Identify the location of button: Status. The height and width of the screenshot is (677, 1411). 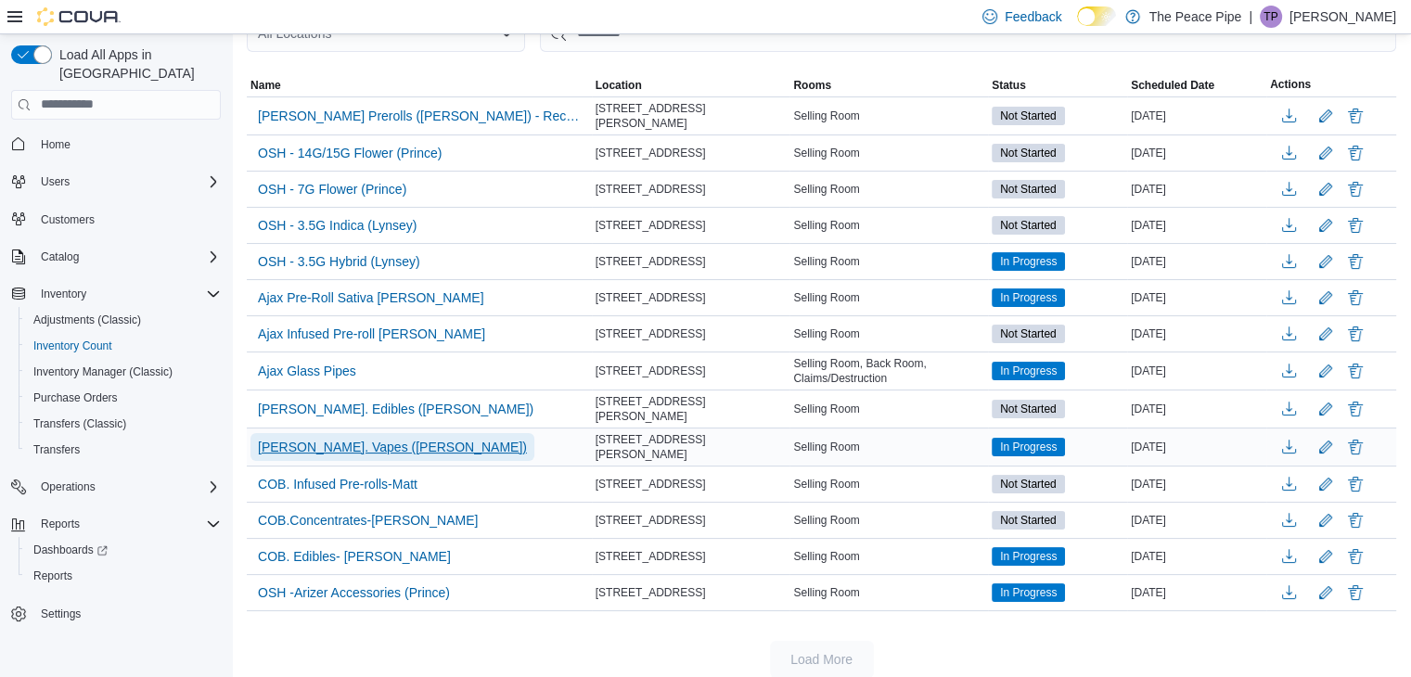
(1057, 85).